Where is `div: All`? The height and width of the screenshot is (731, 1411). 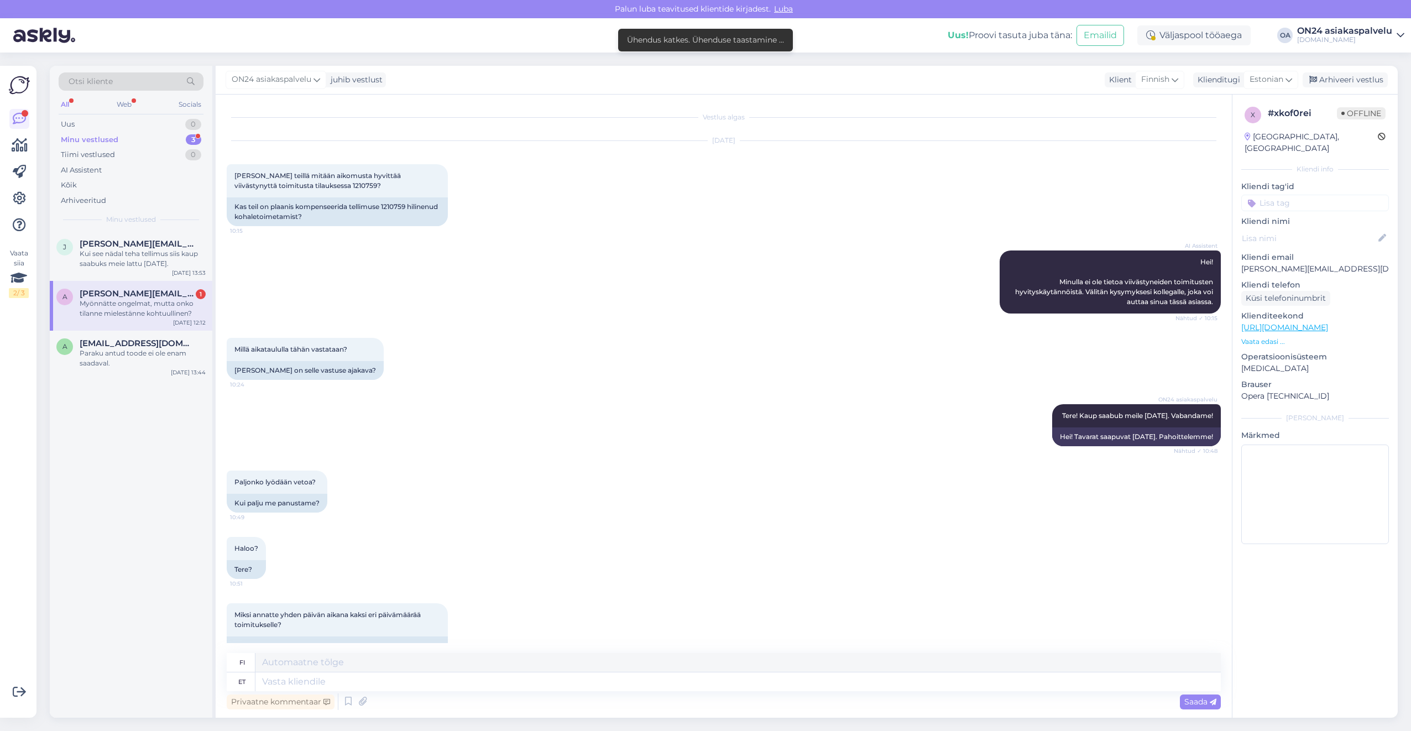 div: All is located at coordinates (65, 104).